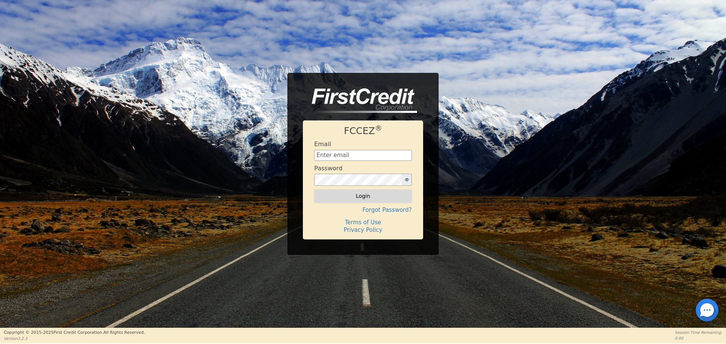 The height and width of the screenshot is (344, 726). What do you see at coordinates (74, 339) in the screenshot?
I see `p: Version 3.2.3` at bounding box center [74, 339].